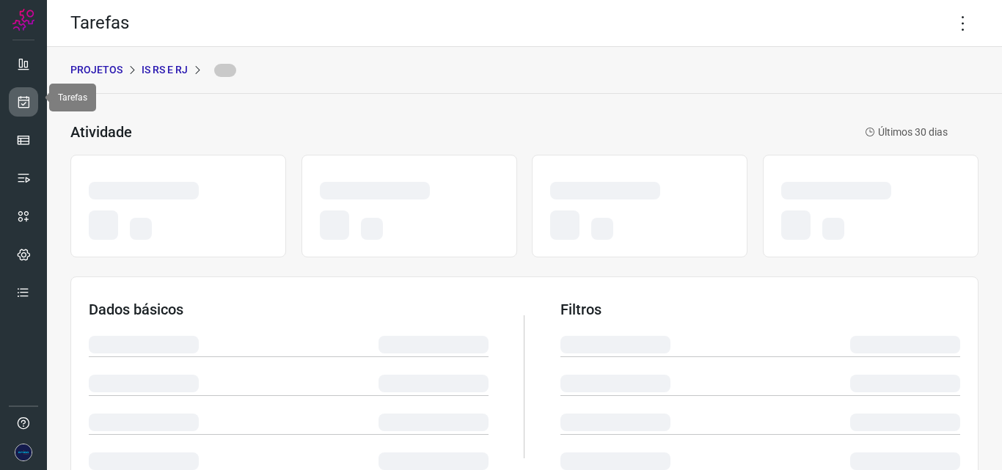 Image resolution: width=1002 pixels, height=470 pixels. I want to click on h3: Dados básicos, so click(288, 310).